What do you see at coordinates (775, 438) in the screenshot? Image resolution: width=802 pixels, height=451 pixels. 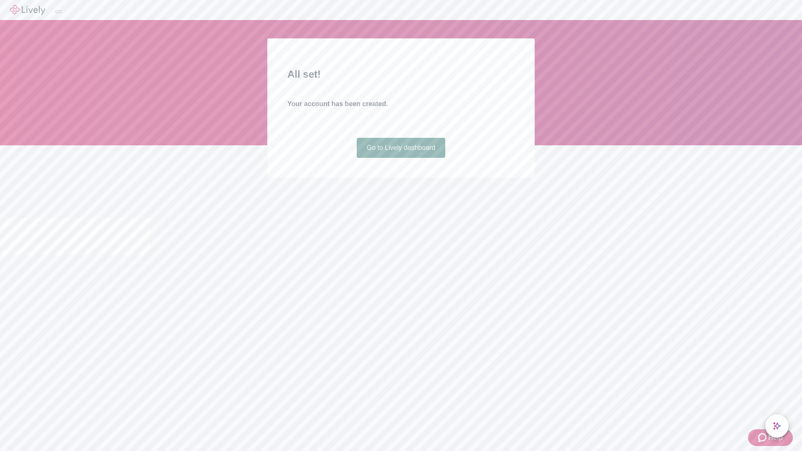 I see `span: Help` at bounding box center [775, 438].